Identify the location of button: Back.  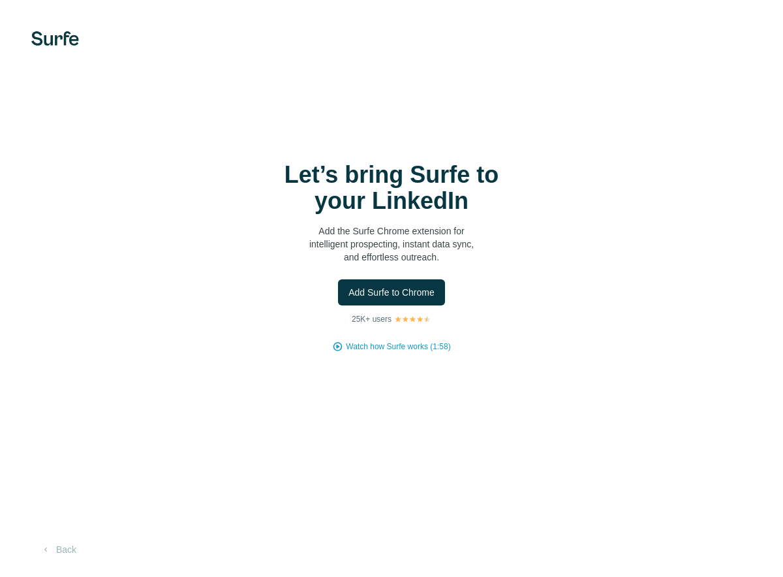
(58, 549).